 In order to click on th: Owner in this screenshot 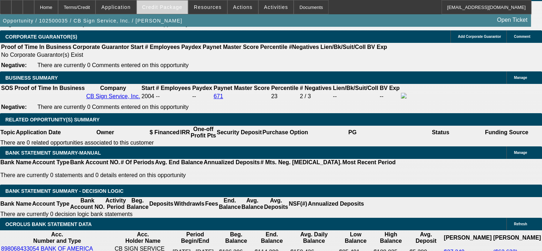, I will do `click(105, 132)`.